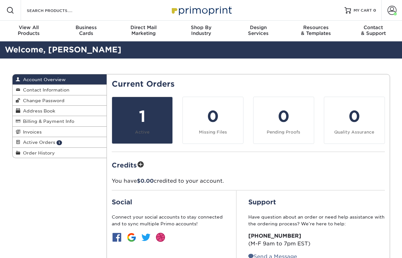 The image size is (402, 258). Describe the element at coordinates (38, 142) in the screenshot. I see `span: Active Orders` at that location.